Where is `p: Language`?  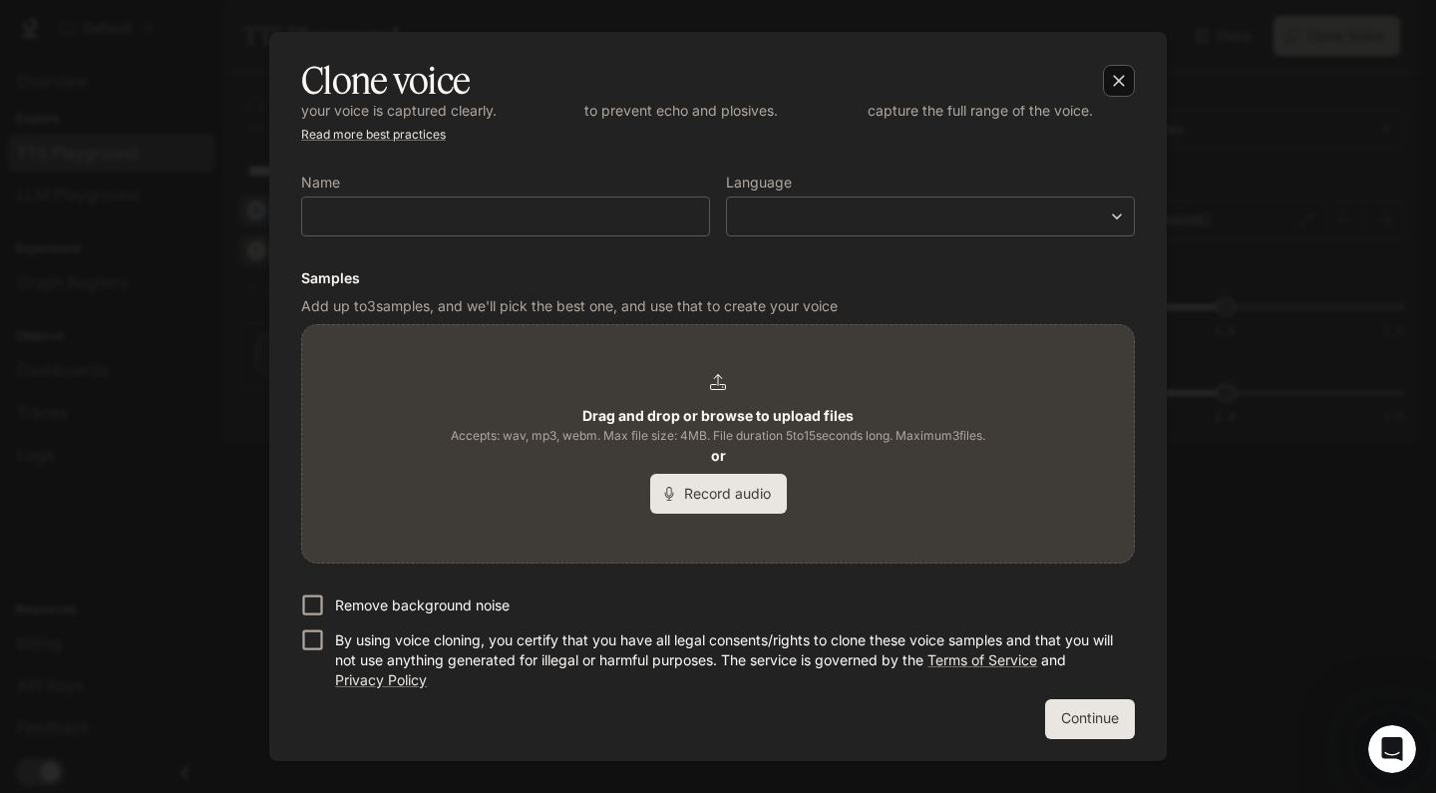 p: Language is located at coordinates (759, 182).